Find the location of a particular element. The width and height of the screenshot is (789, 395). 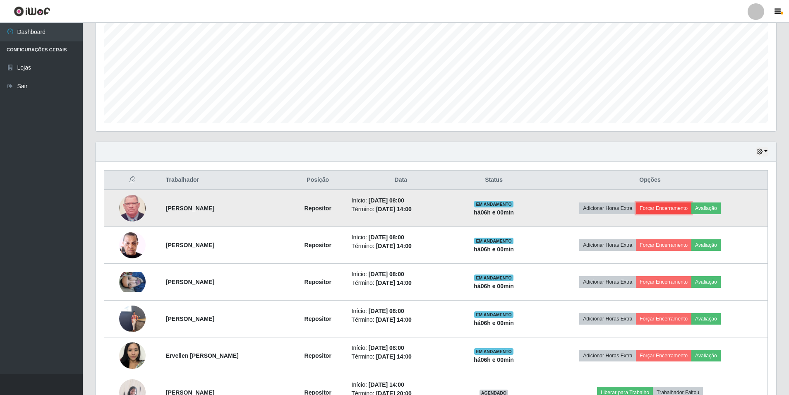

th: Posição is located at coordinates (318, 180).